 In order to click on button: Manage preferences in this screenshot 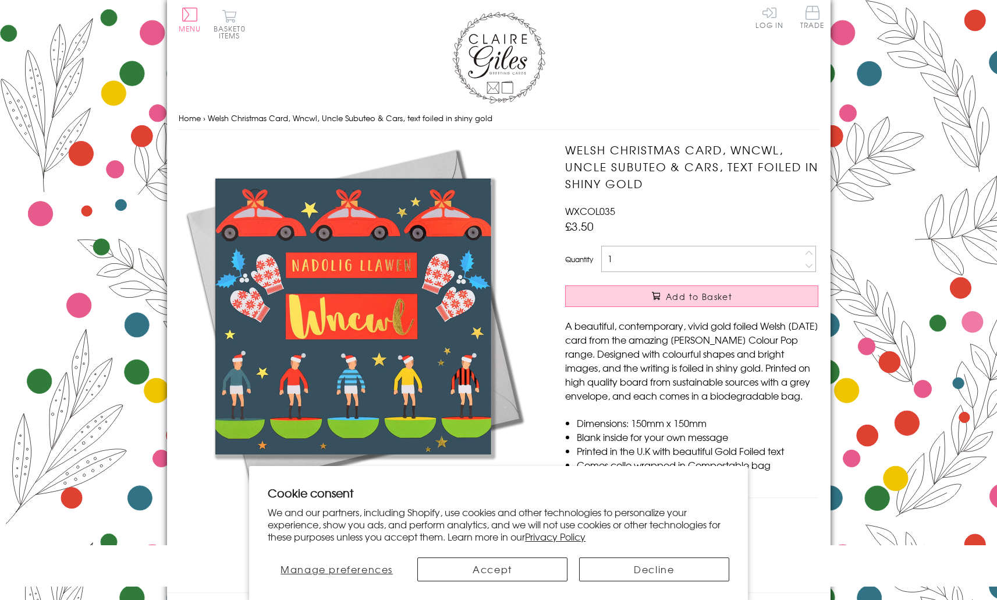, I will do `click(337, 569)`.